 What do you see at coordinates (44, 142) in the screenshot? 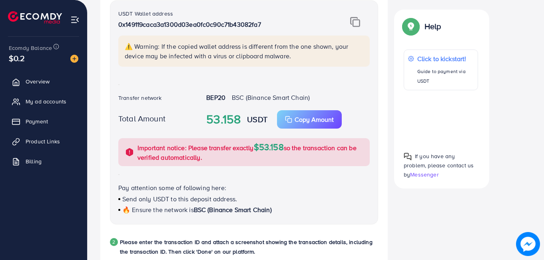
I see `a: Product Links` at bounding box center [44, 142].